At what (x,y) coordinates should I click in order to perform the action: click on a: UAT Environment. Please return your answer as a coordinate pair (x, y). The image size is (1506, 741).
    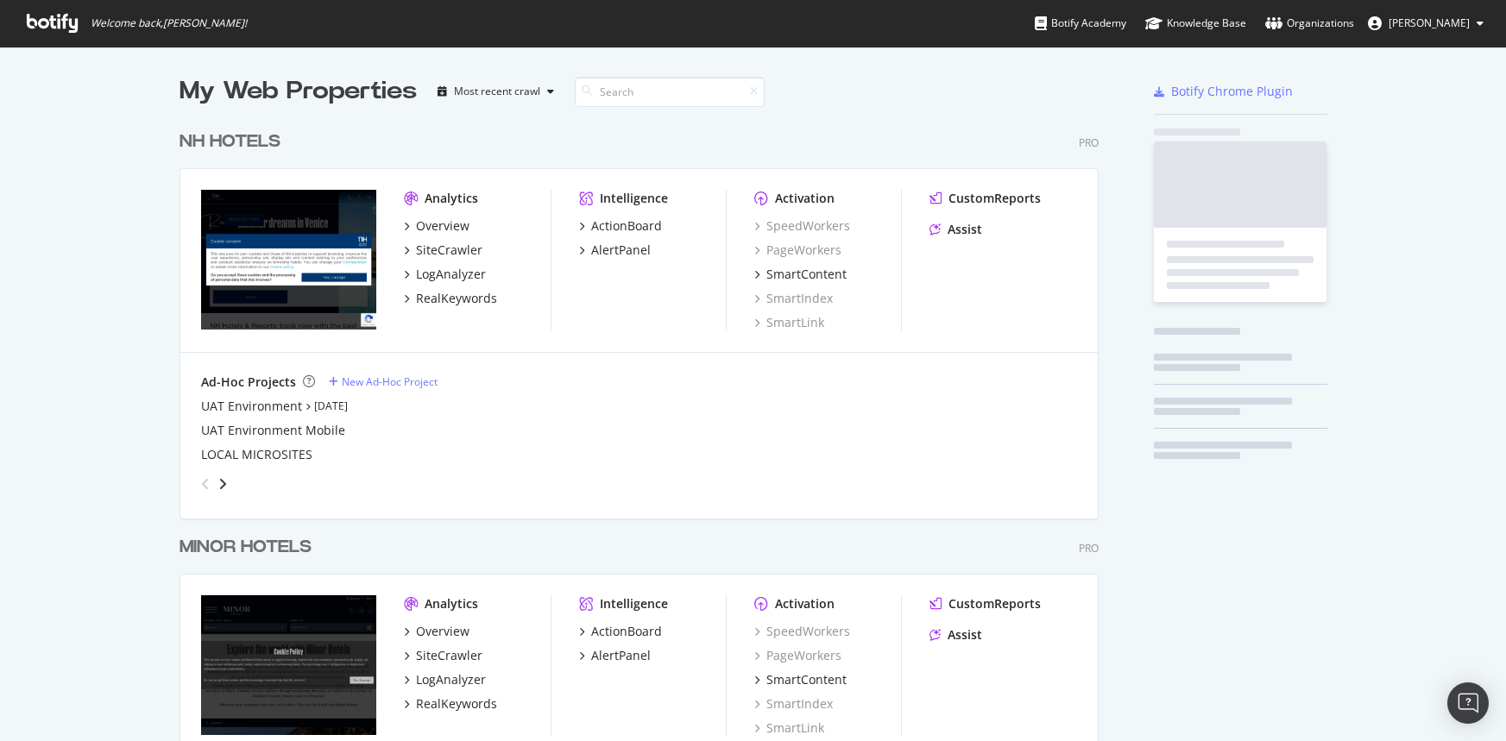
    Looking at the image, I should click on (251, 406).